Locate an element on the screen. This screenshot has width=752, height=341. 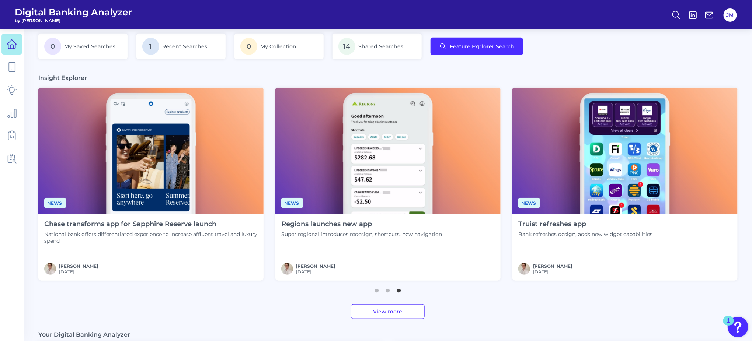
a: 0My Saved Searches is located at coordinates (83, 46).